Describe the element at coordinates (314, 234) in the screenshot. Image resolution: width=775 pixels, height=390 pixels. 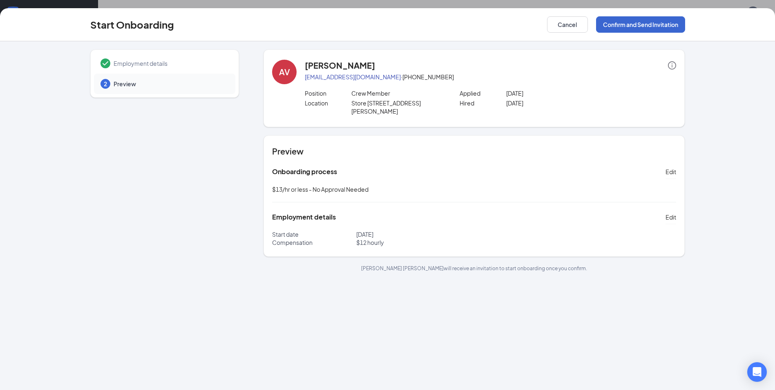
I see `p: Start date` at that location.